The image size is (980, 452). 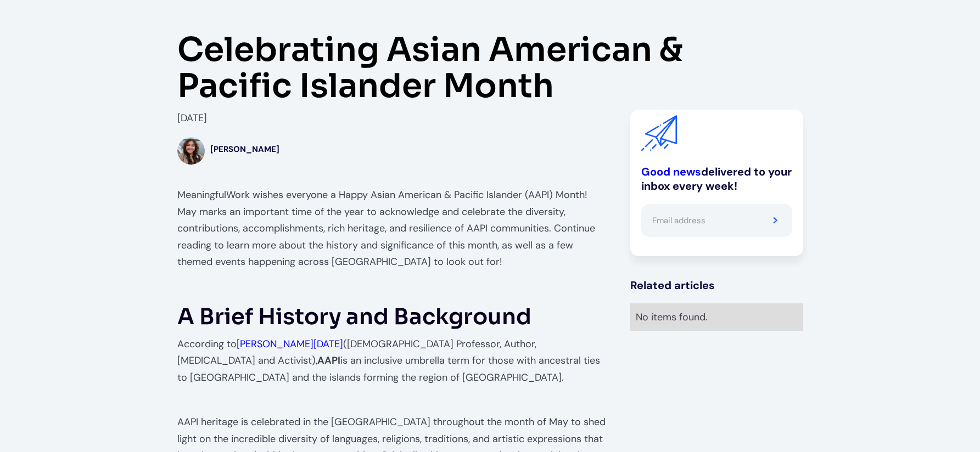 What do you see at coordinates (393, 228) in the screenshot?
I see `p: MeaningfulWork wishes everyone a Happy Asian American & Pacific Islander (AAPI) Month! May marks ...` at bounding box center [393, 228].